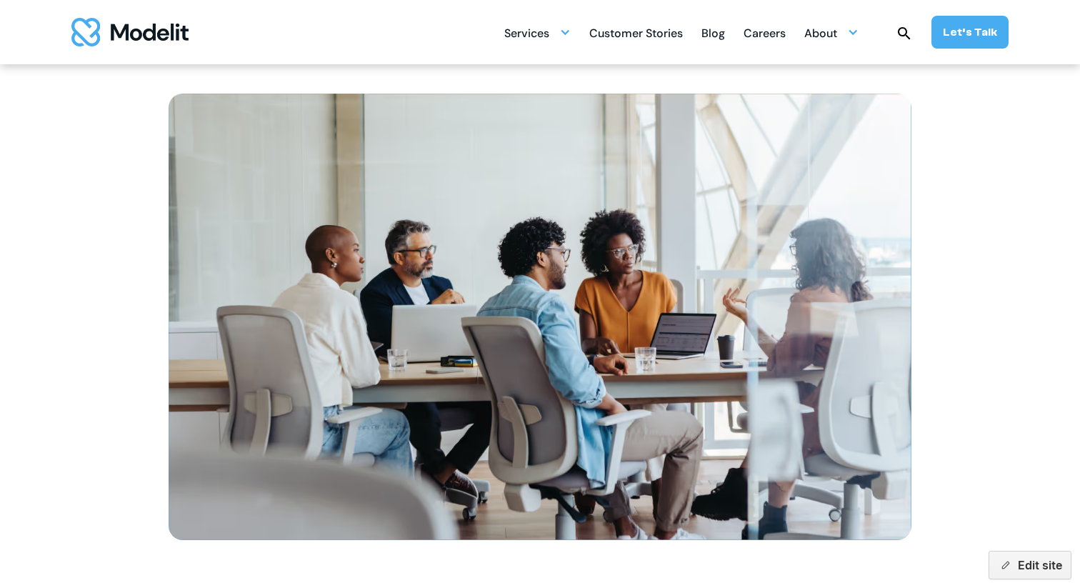 The image size is (1080, 588). What do you see at coordinates (1030, 565) in the screenshot?
I see `button: Edit site` at bounding box center [1030, 565].